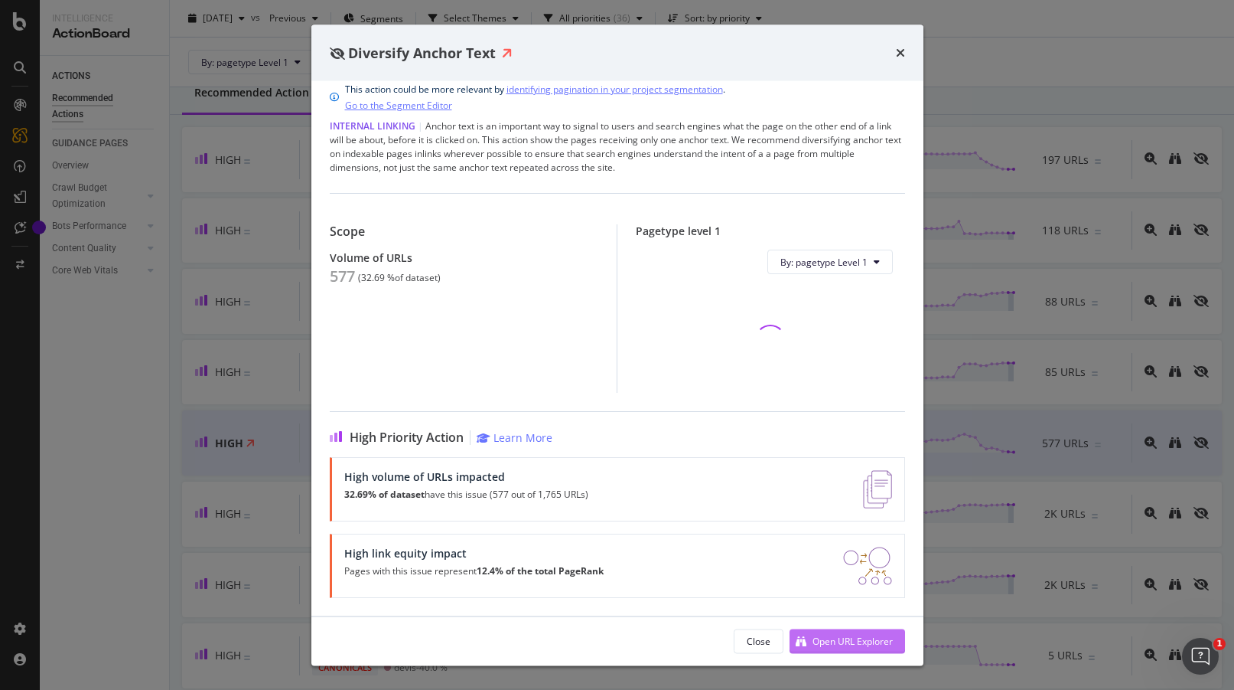  What do you see at coordinates (901, 53) in the screenshot?
I see `div: times` at bounding box center [901, 53].